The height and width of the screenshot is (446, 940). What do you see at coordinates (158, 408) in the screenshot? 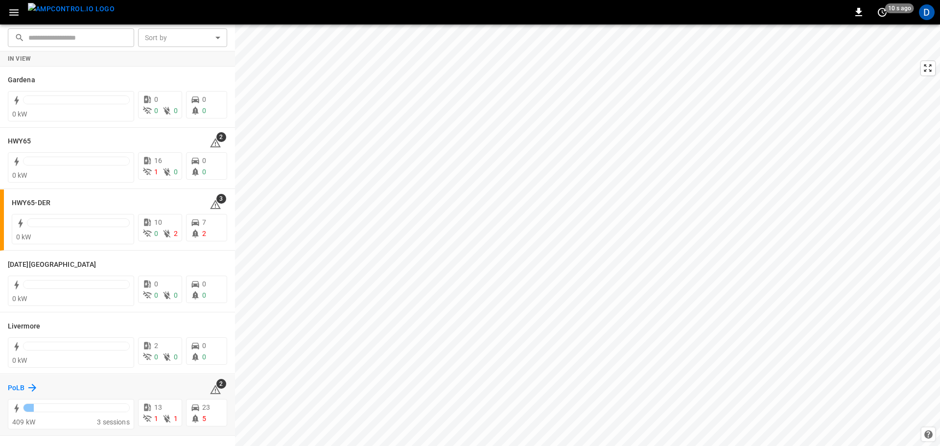
I see `span: 13` at bounding box center [158, 408].